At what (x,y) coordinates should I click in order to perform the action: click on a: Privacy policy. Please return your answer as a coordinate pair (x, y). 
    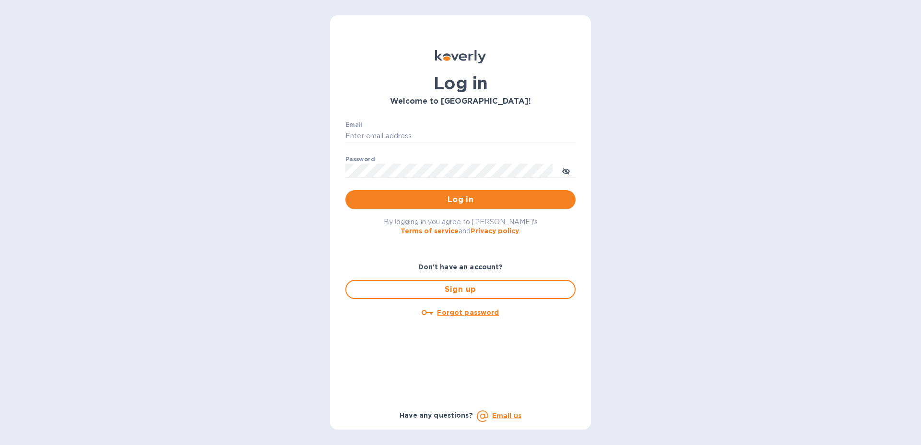
    Looking at the image, I should click on (495, 231).